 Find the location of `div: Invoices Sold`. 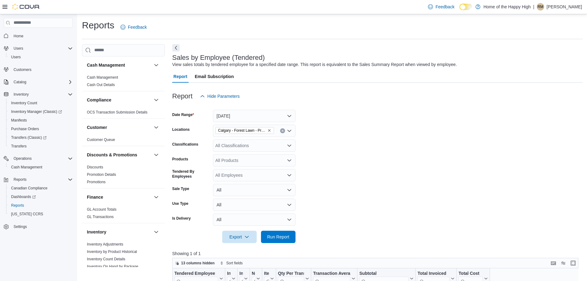

div: Invoices Sold is located at coordinates (229, 273).